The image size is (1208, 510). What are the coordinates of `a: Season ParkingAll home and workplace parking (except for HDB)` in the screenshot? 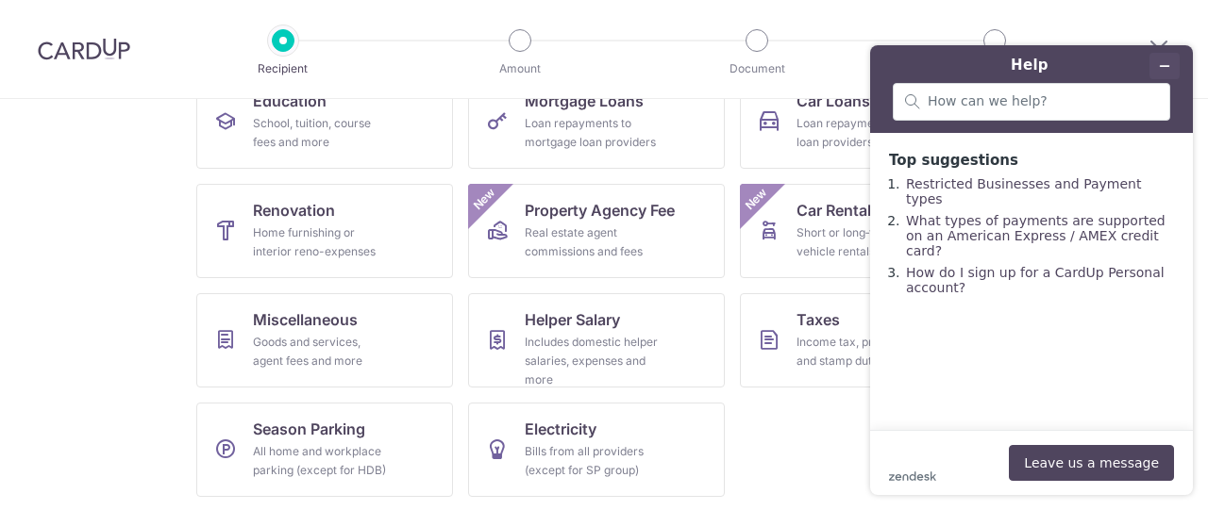 It's located at (325, 450).